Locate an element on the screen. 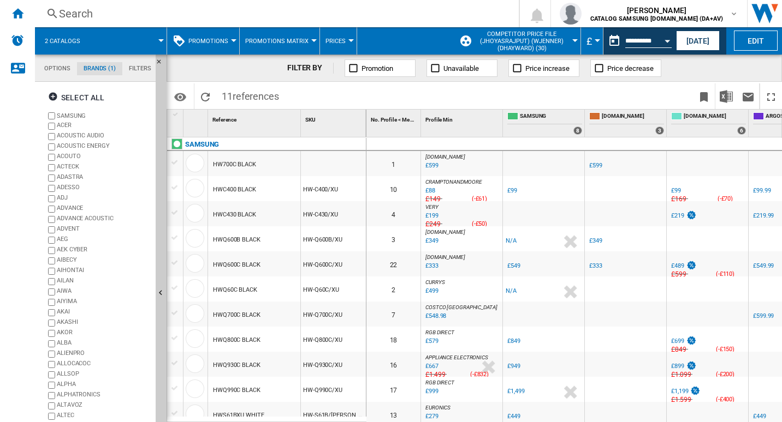 The image size is (782, 422). span: -£70 is located at coordinates (725, 199).